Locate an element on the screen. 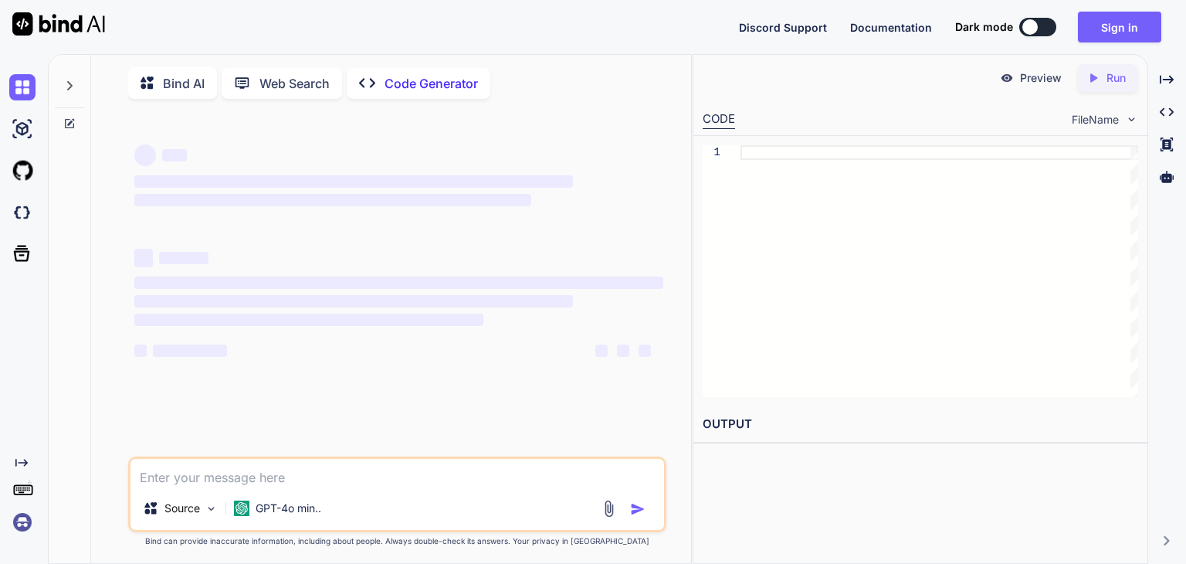  img: Bind AI is located at coordinates (59, 24).